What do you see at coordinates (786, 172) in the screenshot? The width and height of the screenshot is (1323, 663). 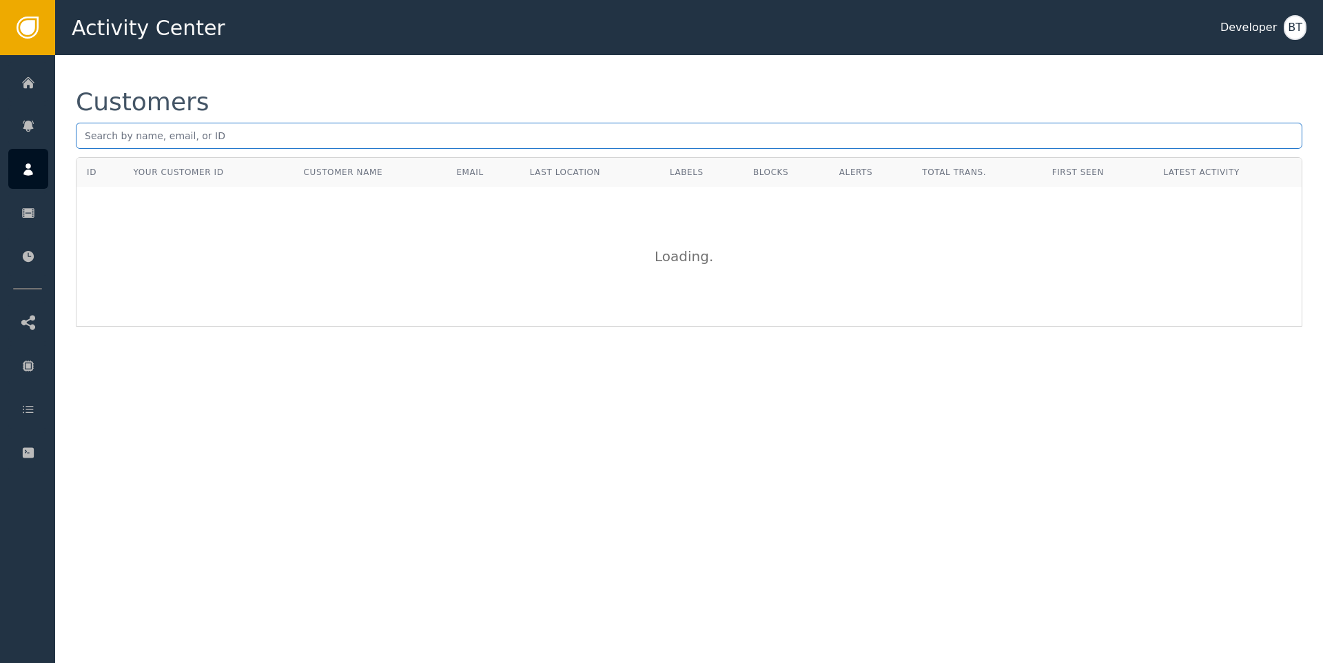 I see `div: Blocks` at bounding box center [786, 172].